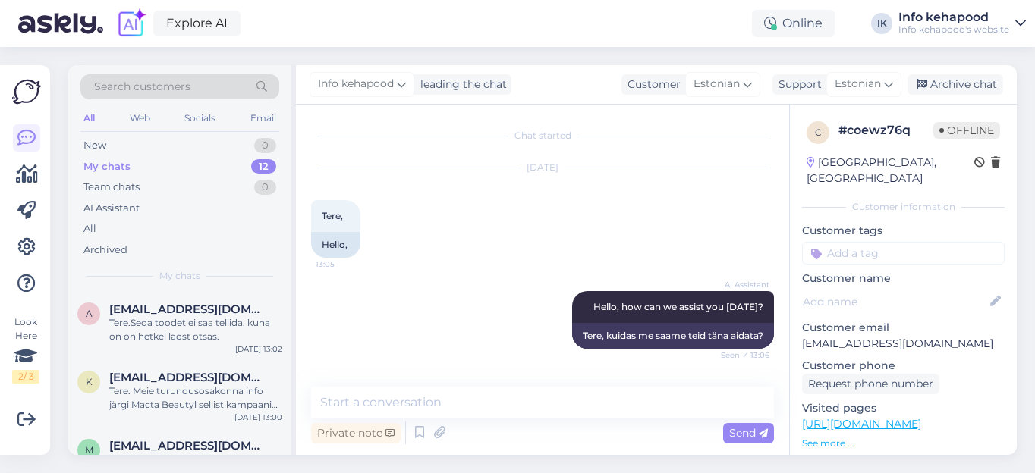  Describe the element at coordinates (954, 17) in the screenshot. I see `div: Info kehapood` at that location.